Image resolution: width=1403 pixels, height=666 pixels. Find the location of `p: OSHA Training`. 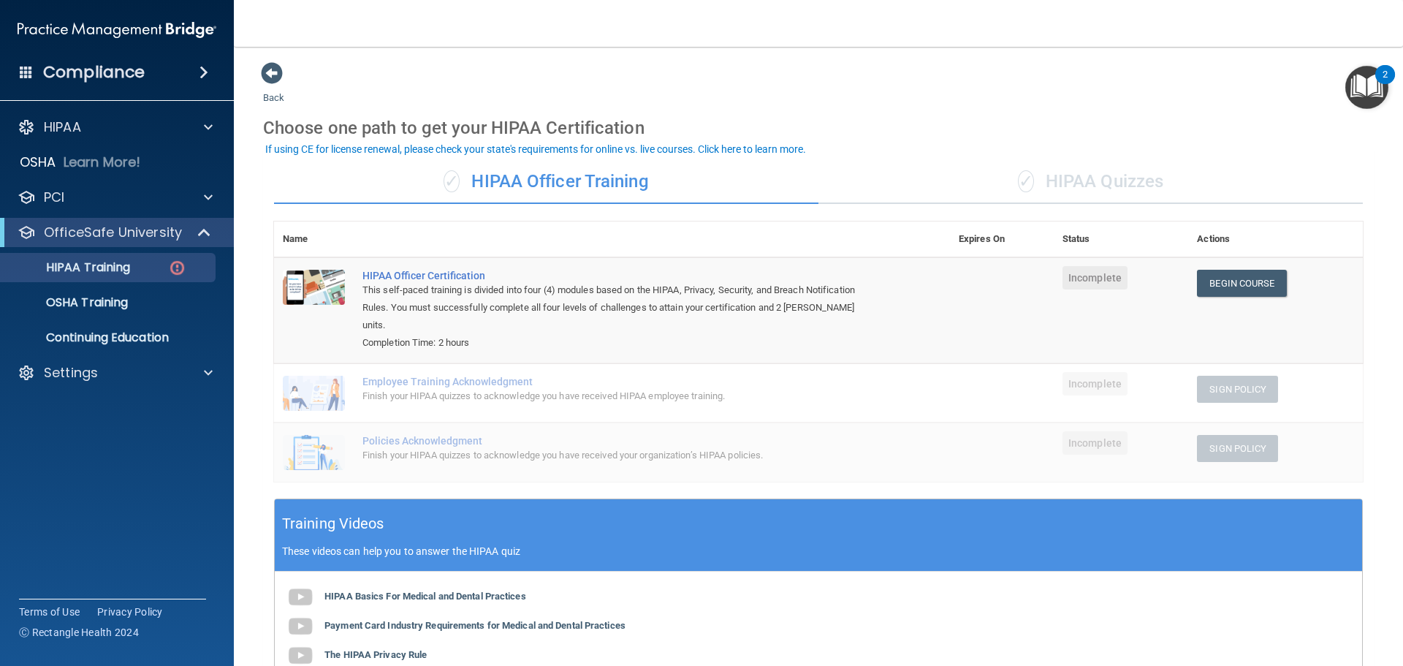

p: OSHA Training is located at coordinates (69, 302).